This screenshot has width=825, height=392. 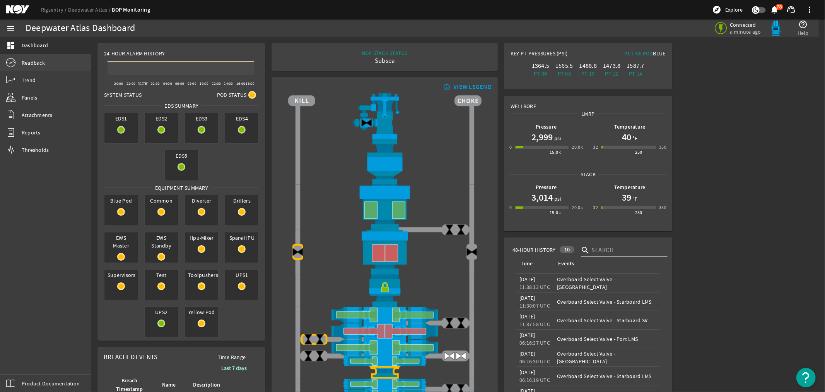 I want to click on div: PT-12, so click(x=612, y=74).